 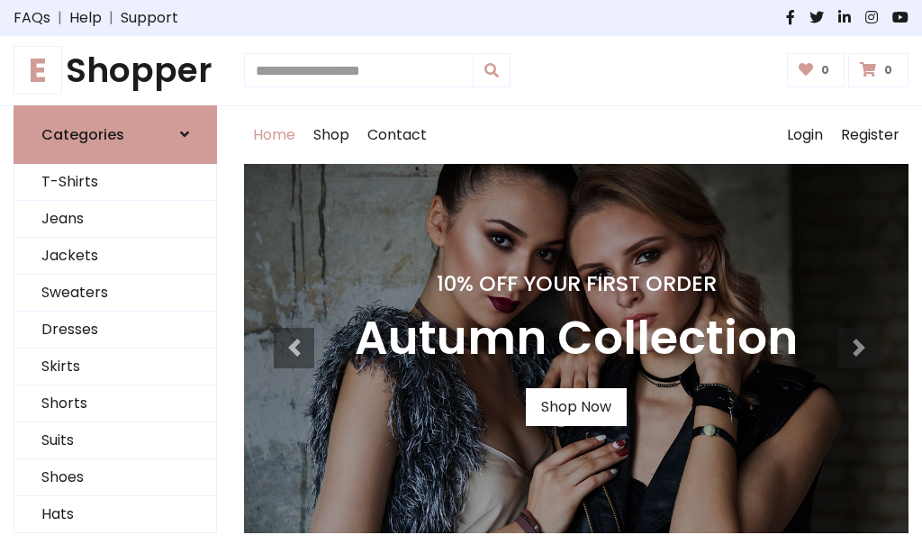 What do you see at coordinates (149, 18) in the screenshot?
I see `a: Support` at bounding box center [149, 18].